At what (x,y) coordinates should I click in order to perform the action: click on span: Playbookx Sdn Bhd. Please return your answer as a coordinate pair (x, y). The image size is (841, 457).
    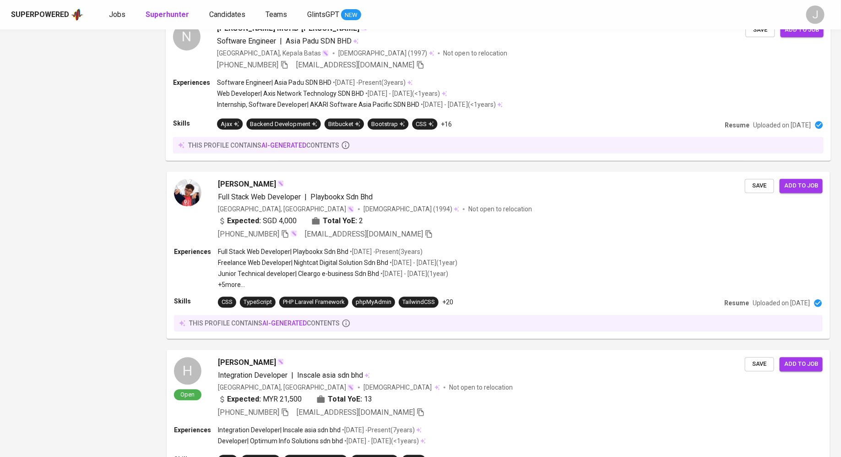
    Looking at the image, I should click on (342, 196).